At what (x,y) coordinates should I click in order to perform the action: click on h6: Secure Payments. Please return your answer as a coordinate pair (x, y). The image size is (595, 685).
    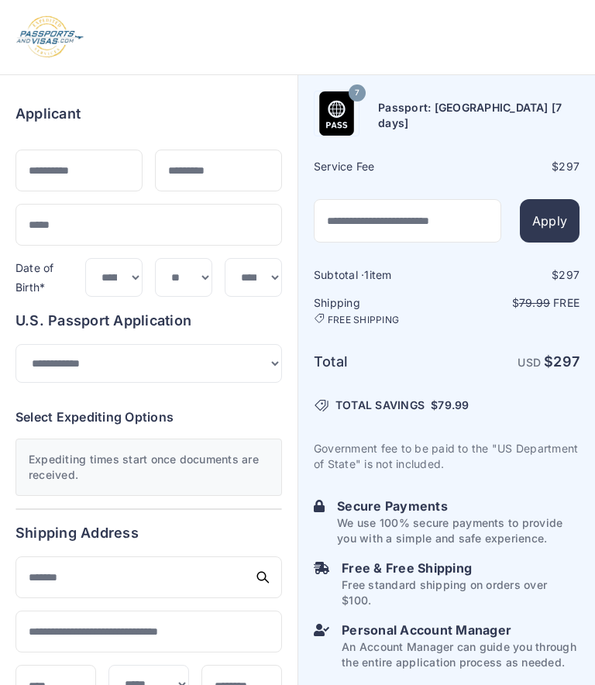
    Looking at the image, I should click on (458, 506).